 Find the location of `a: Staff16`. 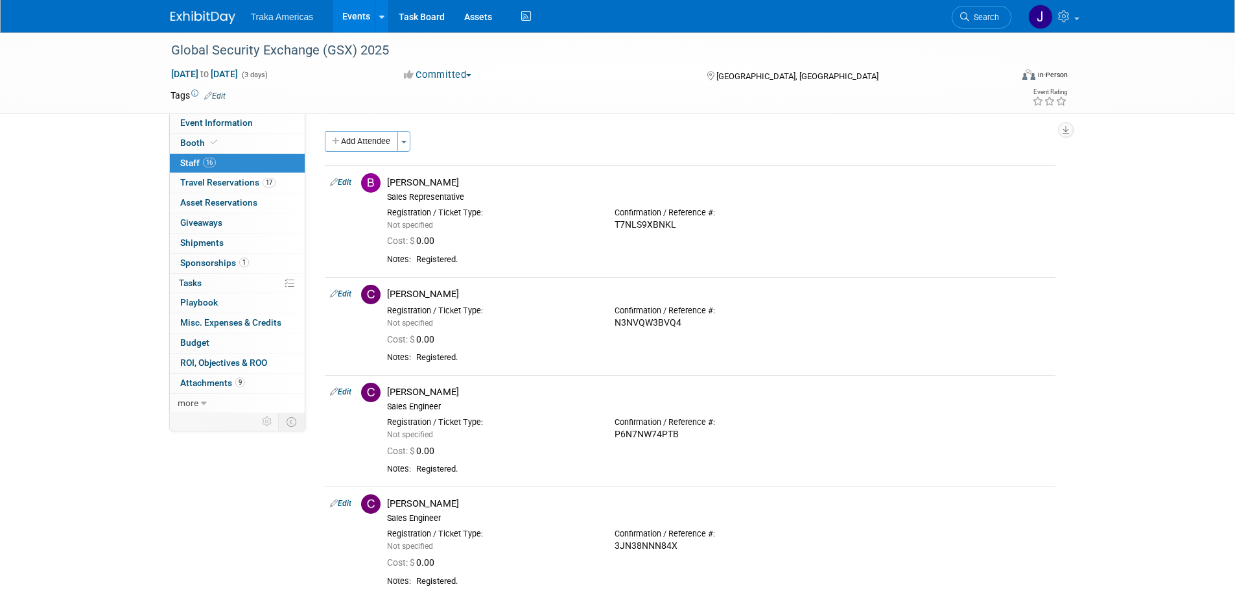

a: Staff16 is located at coordinates (237, 163).